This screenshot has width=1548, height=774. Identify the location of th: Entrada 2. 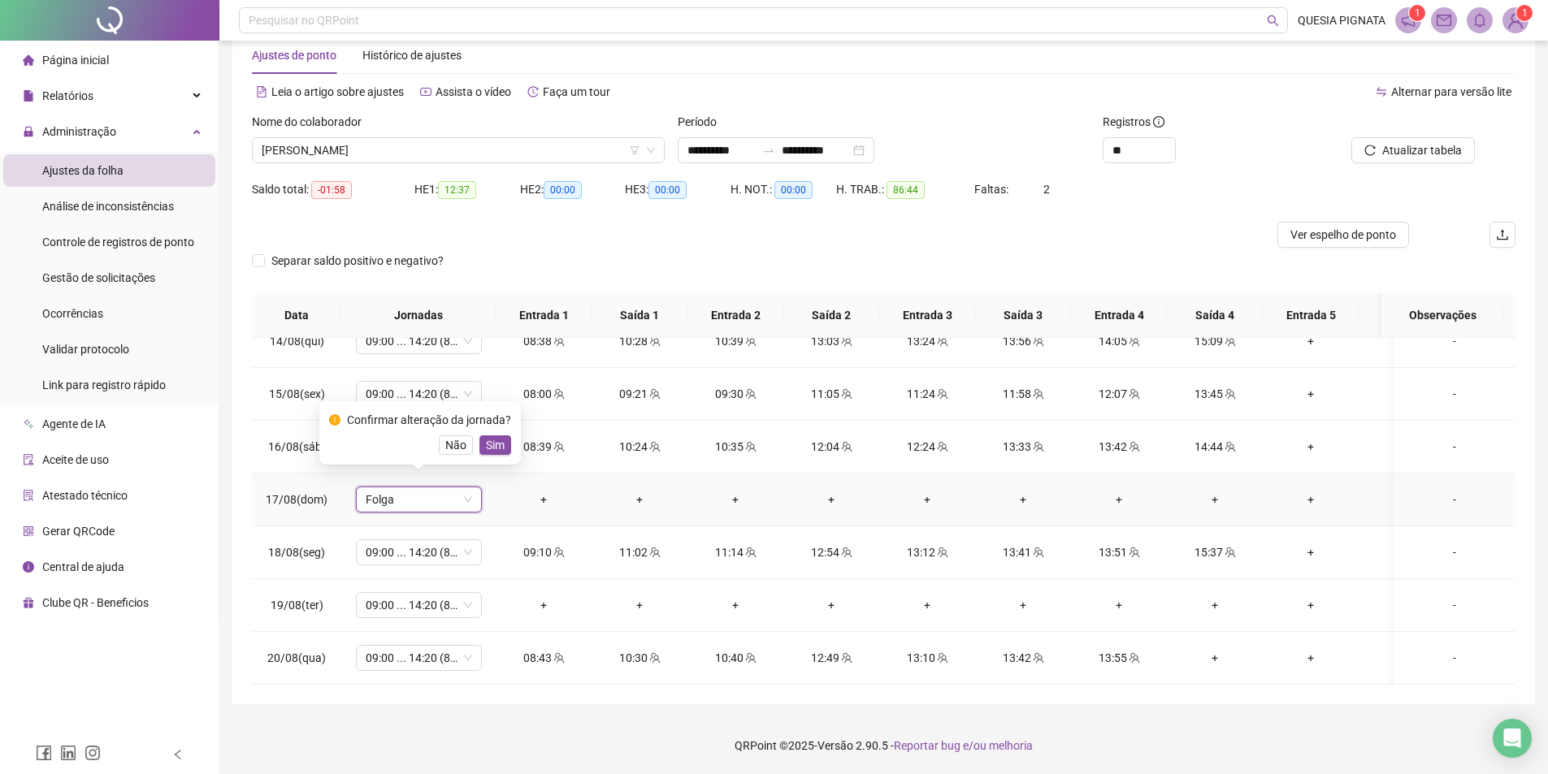
(735, 315).